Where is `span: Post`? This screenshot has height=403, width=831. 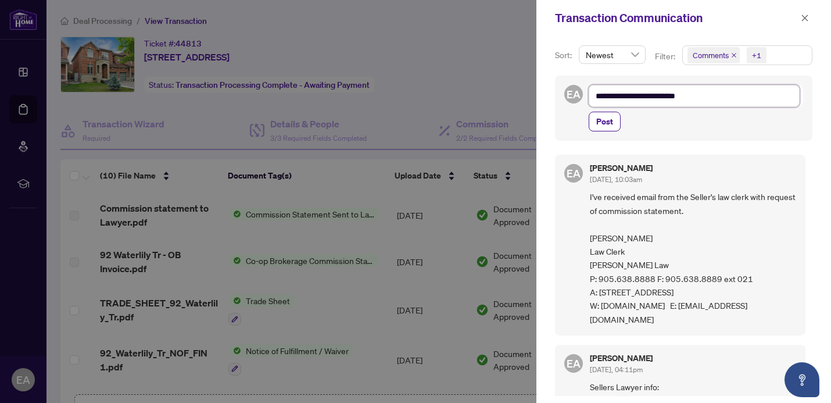 span: Post is located at coordinates (604, 121).